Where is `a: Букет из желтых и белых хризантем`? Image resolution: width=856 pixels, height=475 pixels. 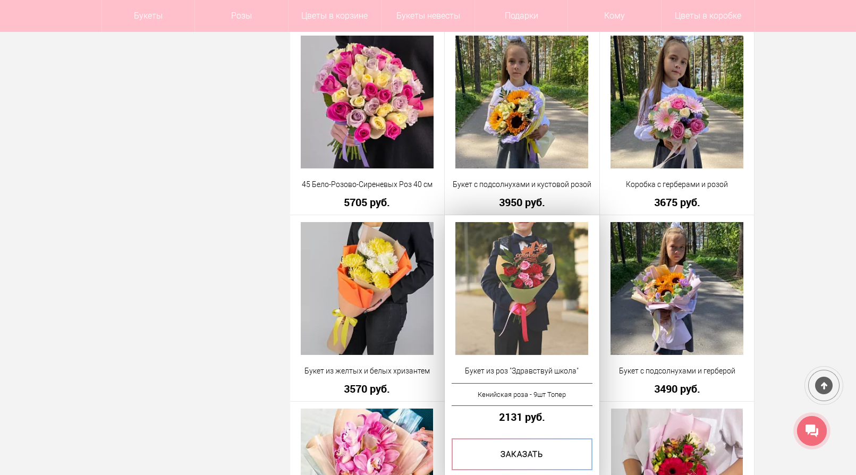
a: Букет из желтых и белых хризантем is located at coordinates (367, 371).